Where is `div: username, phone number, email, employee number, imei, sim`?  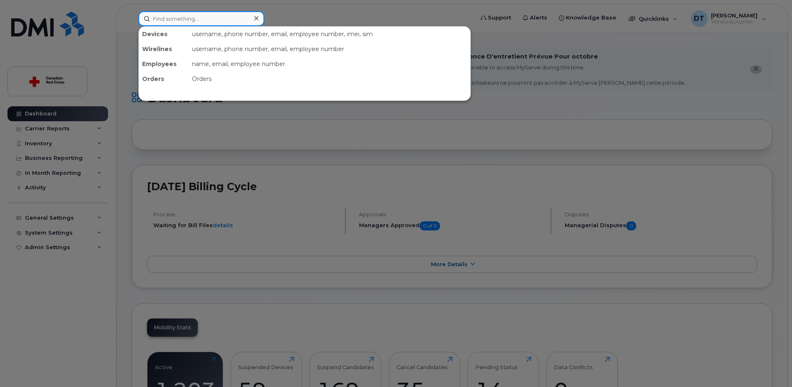 div: username, phone number, email, employee number, imei, sim is located at coordinates (329, 34).